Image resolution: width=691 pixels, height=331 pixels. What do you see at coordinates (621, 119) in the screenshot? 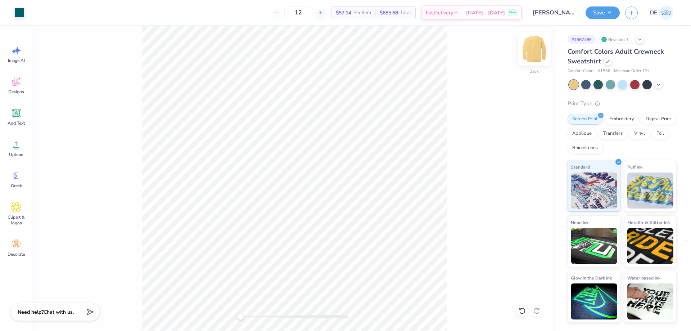
I see `div: Embroidery` at bounding box center [621, 119].